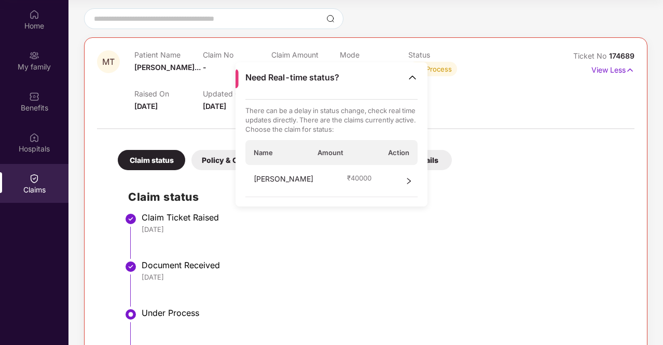 This screenshot has height=345, width=663. Describe the element at coordinates (443, 55) in the screenshot. I see `p: Status` at that location.